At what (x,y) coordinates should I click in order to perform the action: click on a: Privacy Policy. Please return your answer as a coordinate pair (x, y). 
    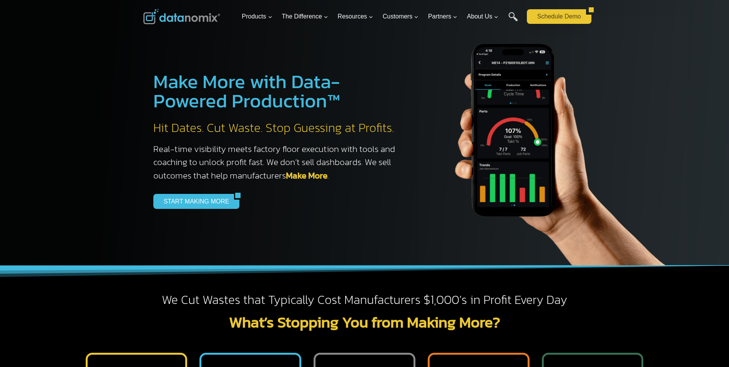
    Looking at the image, I should click on (117, 174).